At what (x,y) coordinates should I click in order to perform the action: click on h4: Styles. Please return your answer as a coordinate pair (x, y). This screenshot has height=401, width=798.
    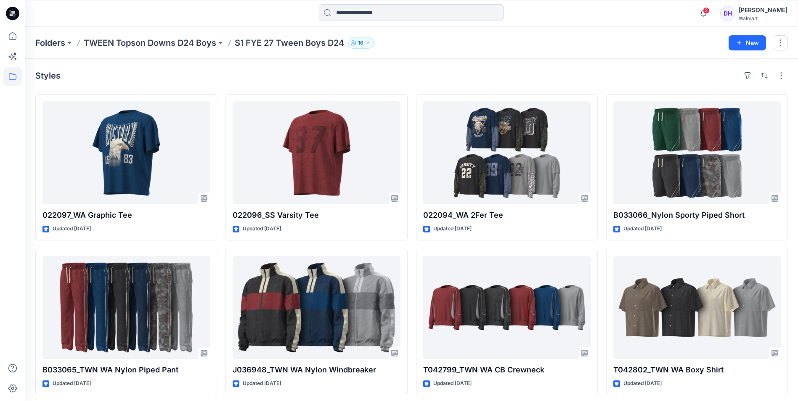
    Looking at the image, I should click on (48, 76).